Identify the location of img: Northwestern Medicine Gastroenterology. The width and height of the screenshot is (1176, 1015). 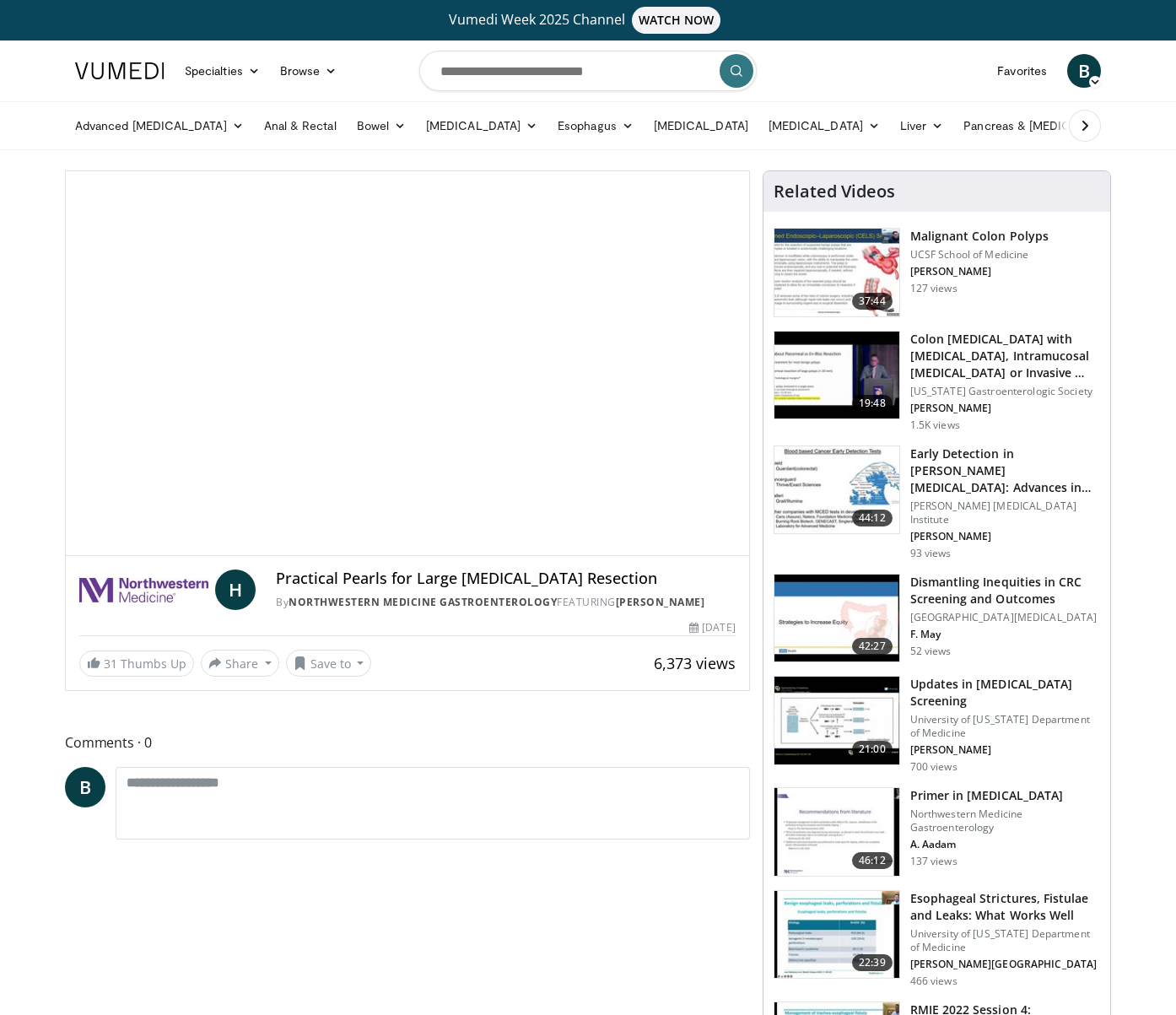
(143, 590).